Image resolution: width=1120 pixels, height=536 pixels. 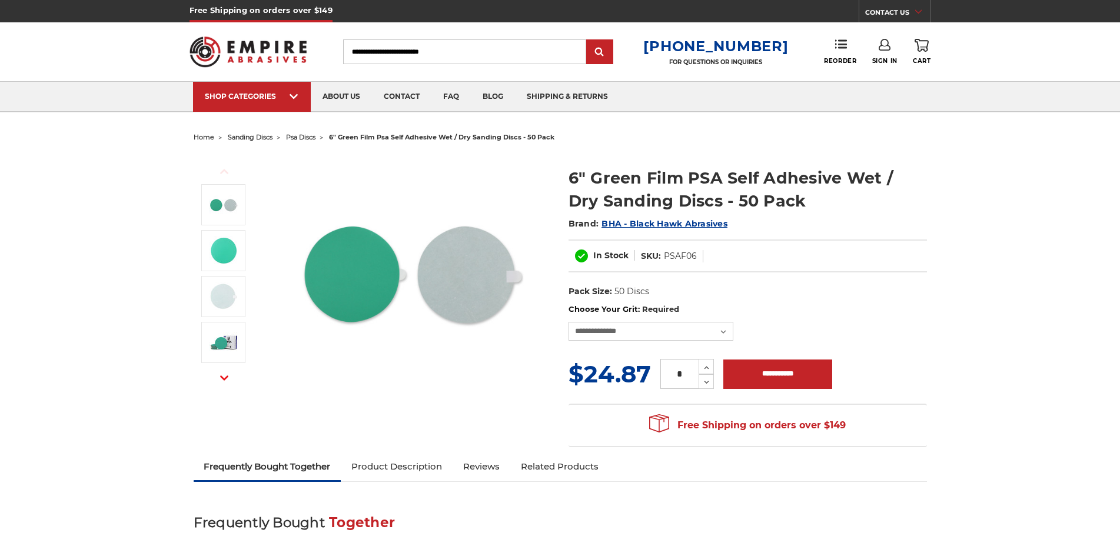 I want to click on a: home, so click(x=204, y=137).